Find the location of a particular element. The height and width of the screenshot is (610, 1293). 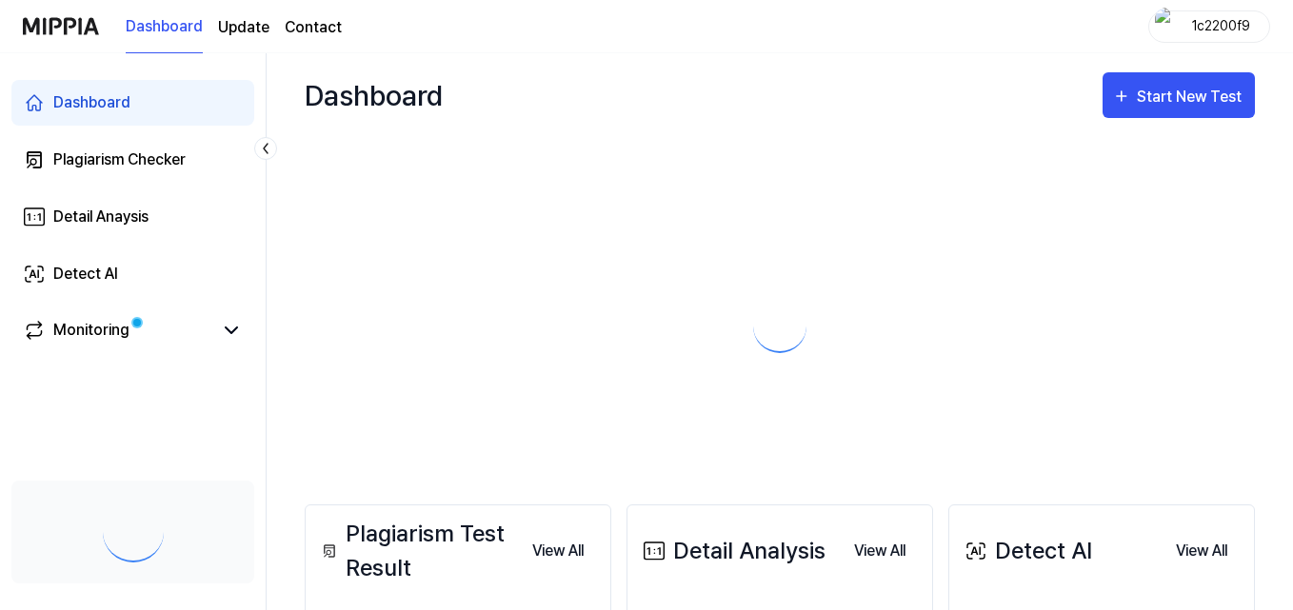

div: 1c2200f9 is located at coordinates (1220, 26).